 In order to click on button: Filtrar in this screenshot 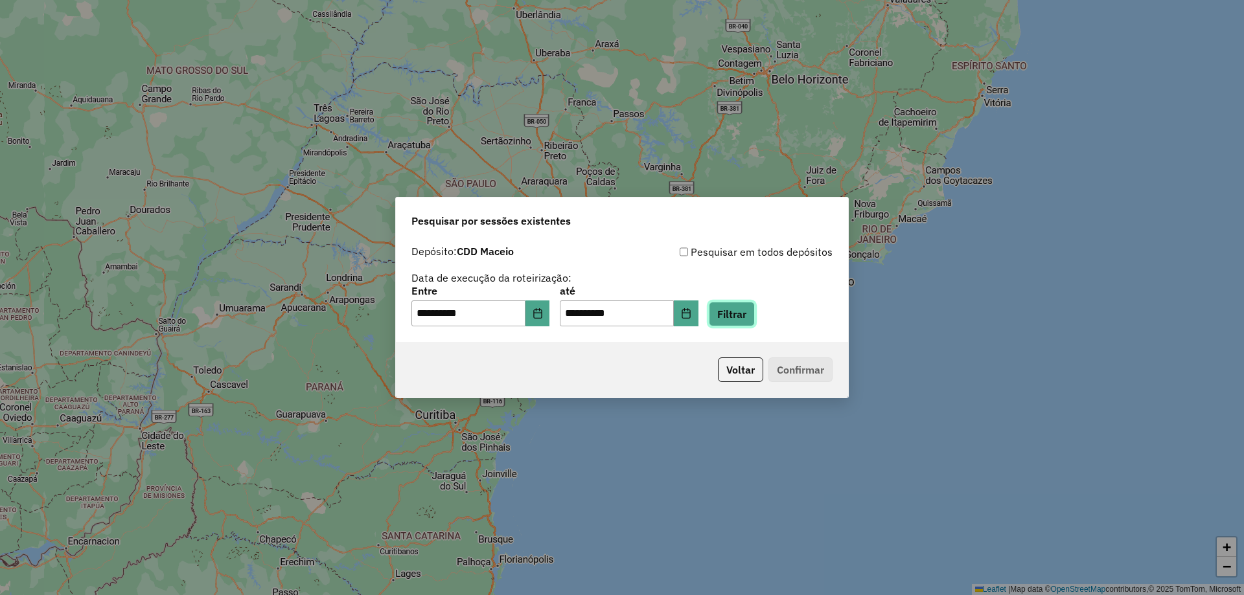, I will do `click(732, 314)`.